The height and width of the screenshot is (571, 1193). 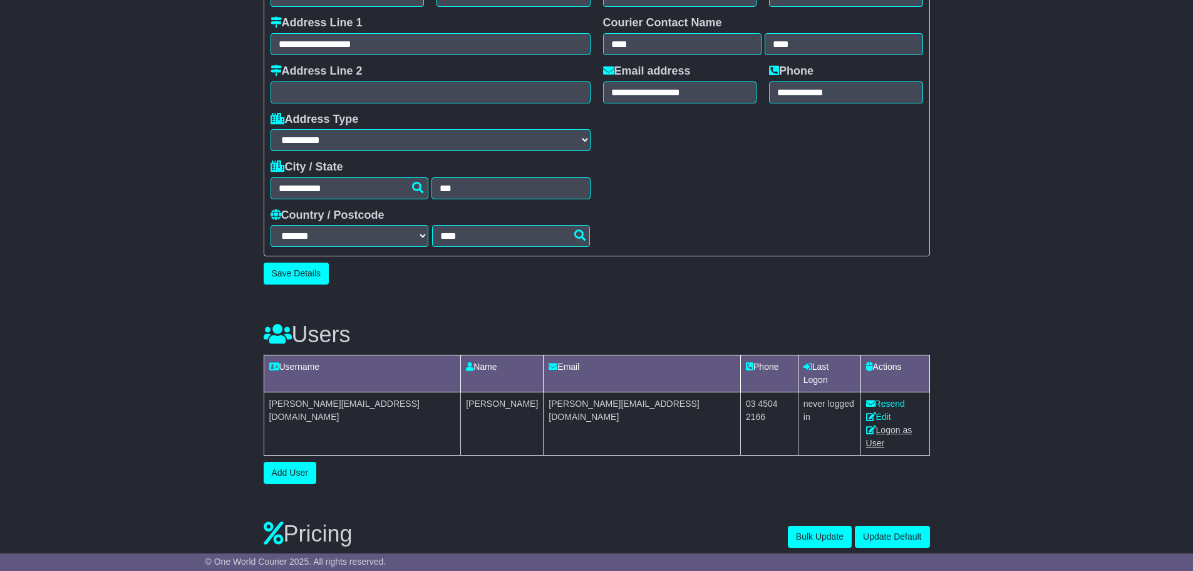 What do you see at coordinates (770, 423) in the screenshot?
I see `td: 03 4504 2166` at bounding box center [770, 423].